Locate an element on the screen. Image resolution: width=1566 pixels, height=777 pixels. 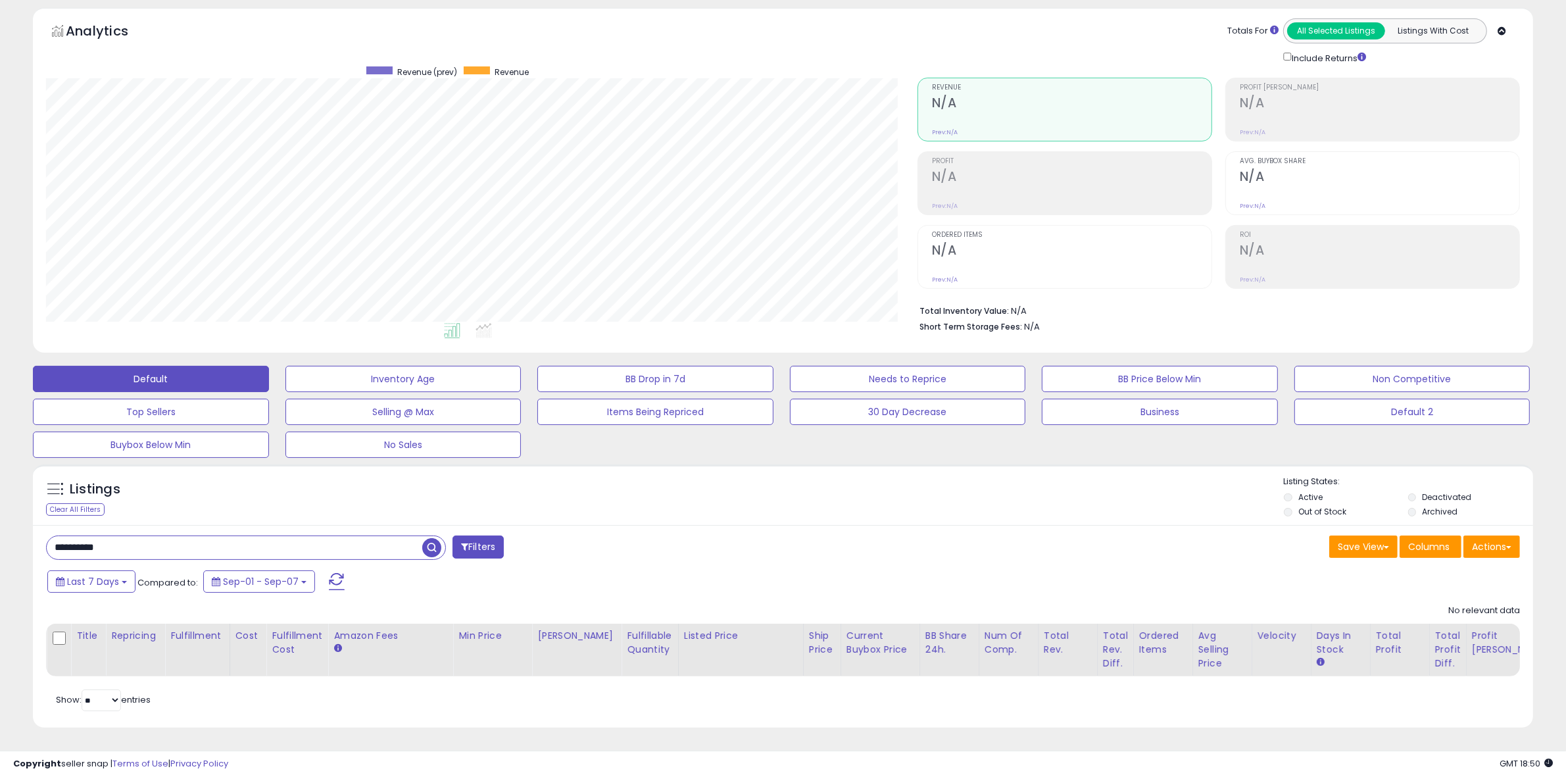
button: Filters is located at coordinates (478, 547).